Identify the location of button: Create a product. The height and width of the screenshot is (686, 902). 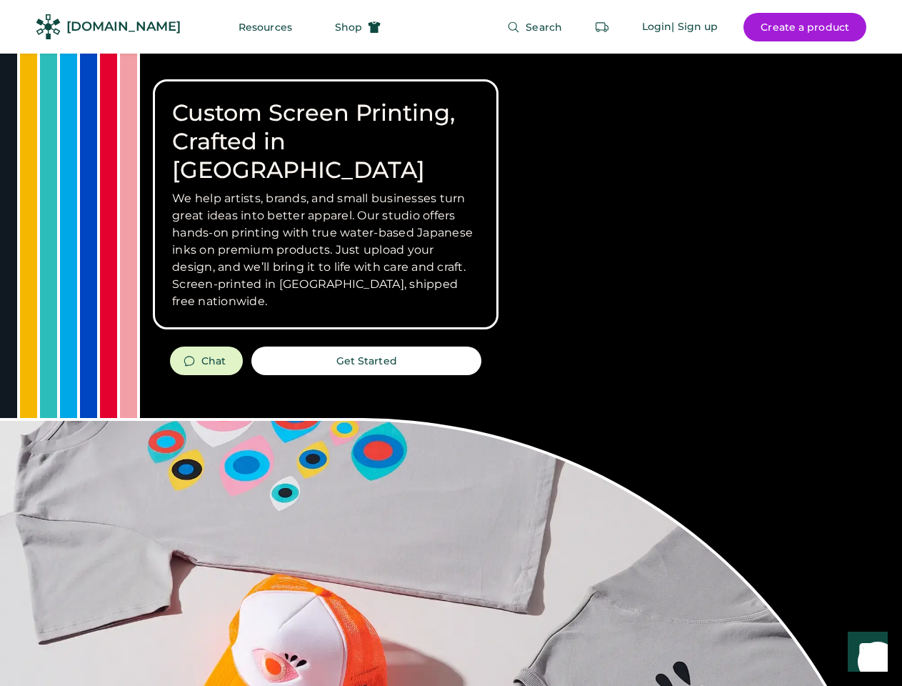
(805, 27).